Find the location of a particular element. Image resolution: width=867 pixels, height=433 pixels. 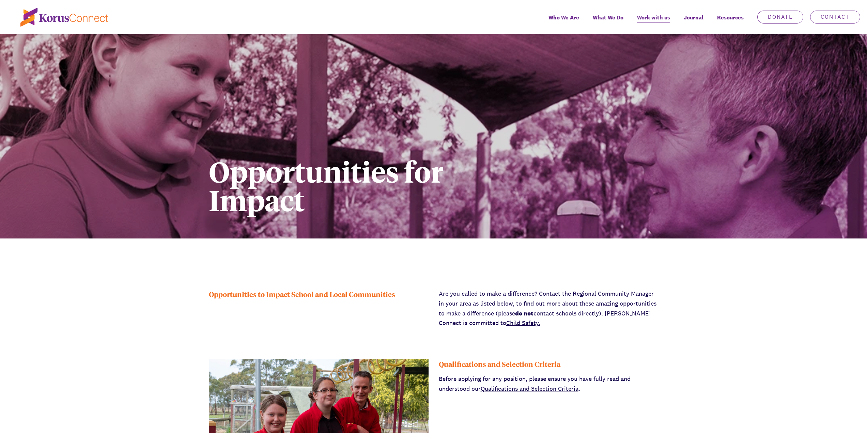

a: Donate is located at coordinates (780, 17).